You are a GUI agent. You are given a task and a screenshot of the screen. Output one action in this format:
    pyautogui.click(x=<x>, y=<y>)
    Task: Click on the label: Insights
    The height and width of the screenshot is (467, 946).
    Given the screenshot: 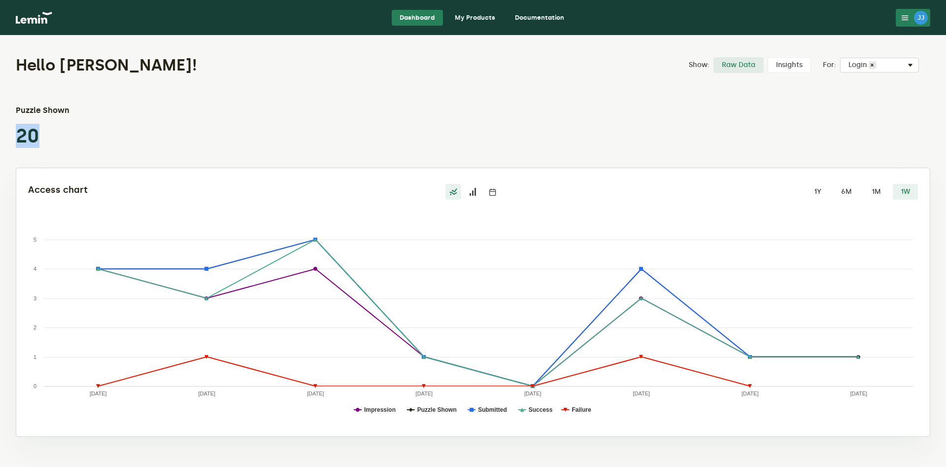 What is the action you would take?
    pyautogui.click(x=789, y=65)
    